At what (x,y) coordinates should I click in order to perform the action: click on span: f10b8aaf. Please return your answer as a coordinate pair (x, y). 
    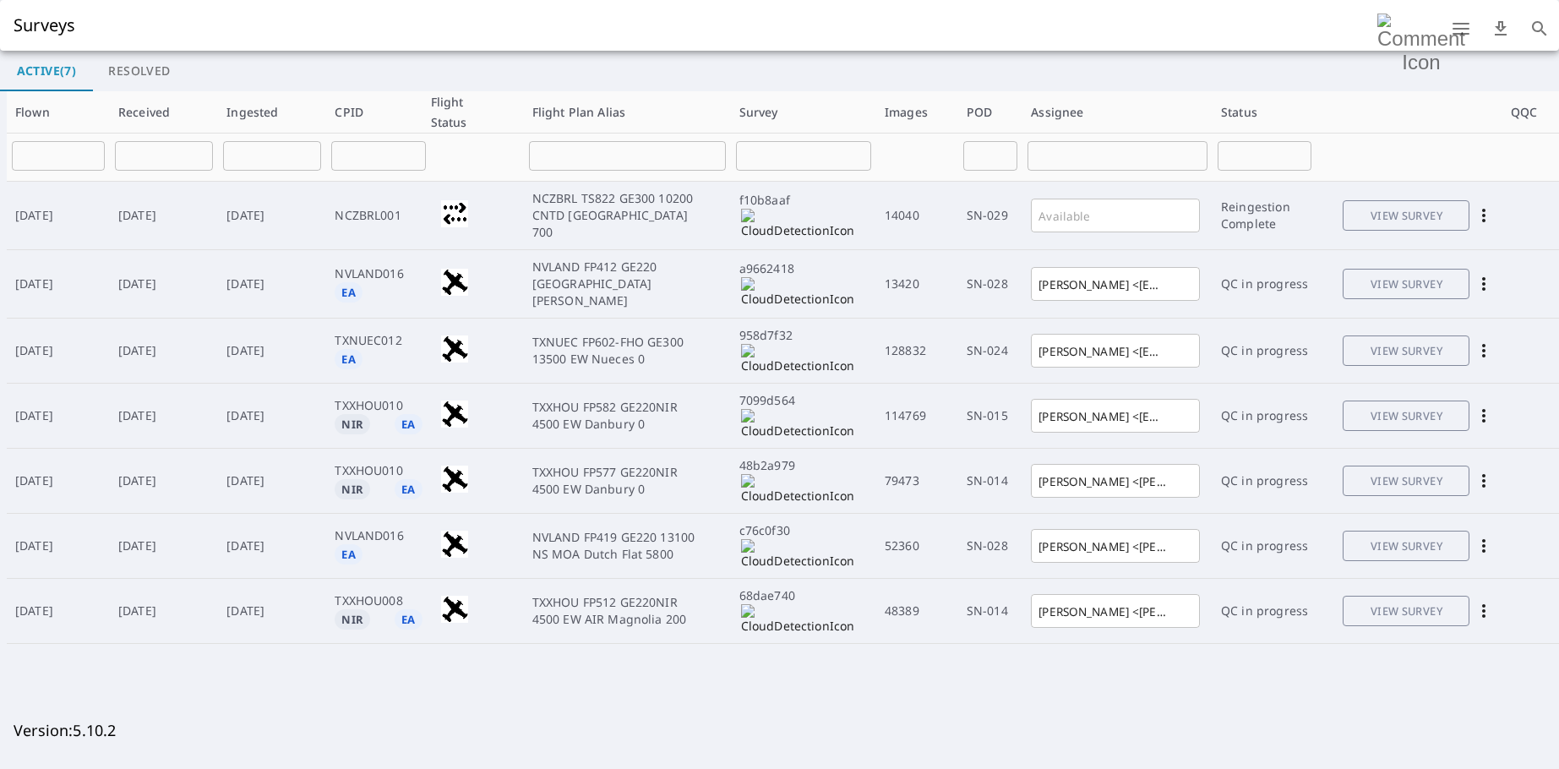
    Looking at the image, I should click on (804, 200).